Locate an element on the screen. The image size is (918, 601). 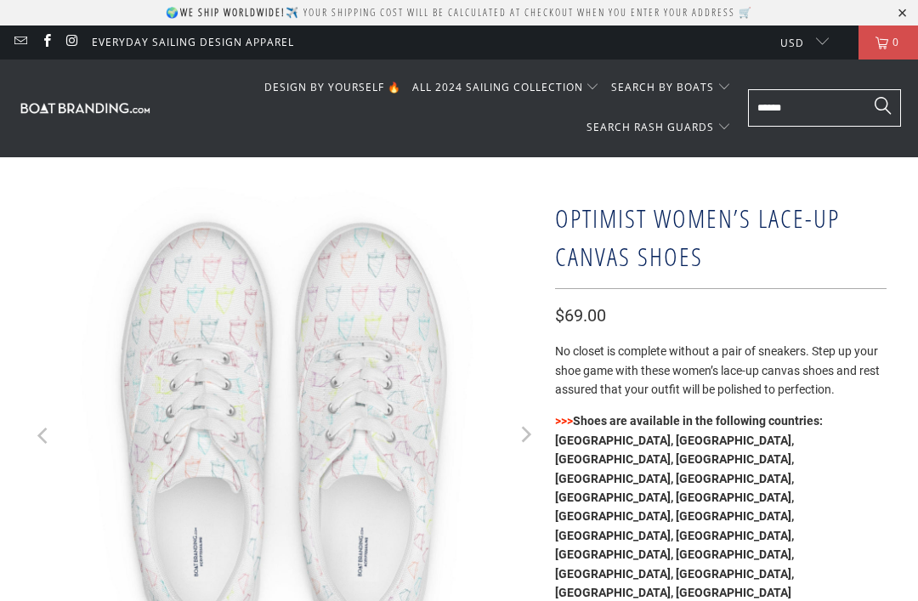
a: 0 is located at coordinates (888, 43).